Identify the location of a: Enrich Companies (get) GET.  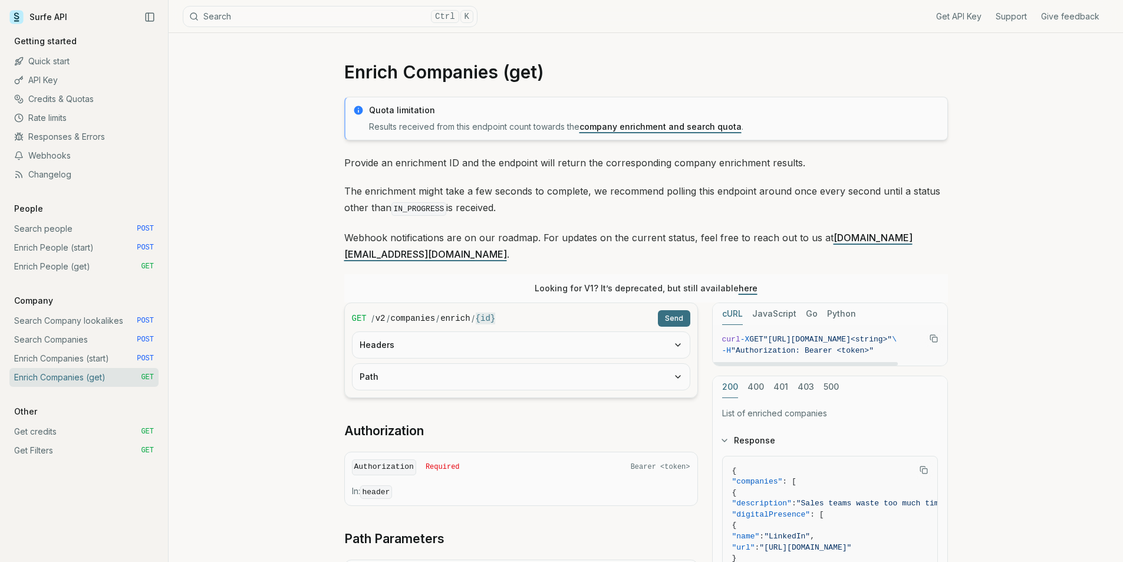
(84, 377).